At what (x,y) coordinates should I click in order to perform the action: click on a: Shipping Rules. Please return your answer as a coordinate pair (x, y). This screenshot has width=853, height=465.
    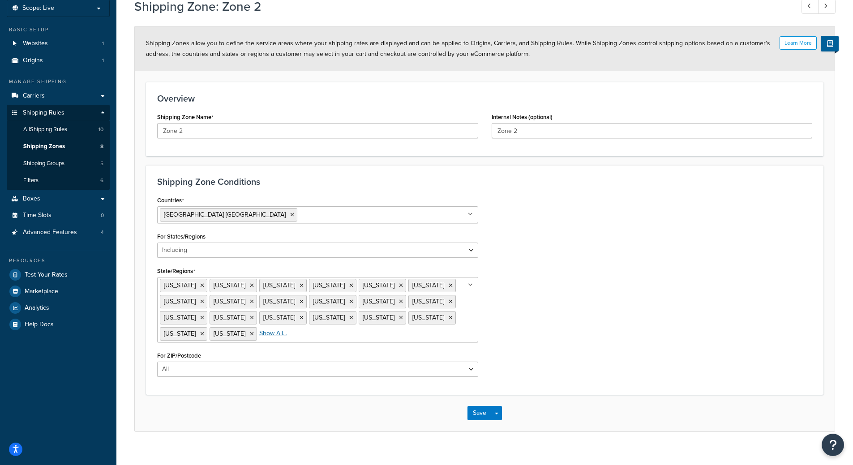
    Looking at the image, I should click on (58, 113).